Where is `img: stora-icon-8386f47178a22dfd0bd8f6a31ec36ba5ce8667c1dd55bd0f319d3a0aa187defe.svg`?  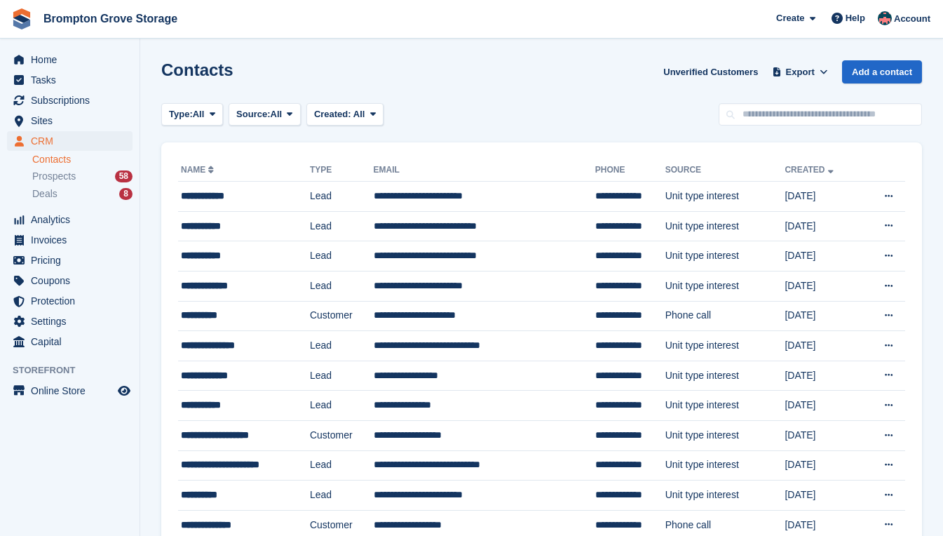 img: stora-icon-8386f47178a22dfd0bd8f6a31ec36ba5ce8667c1dd55bd0f319d3a0aa187defe.svg is located at coordinates (22, 19).